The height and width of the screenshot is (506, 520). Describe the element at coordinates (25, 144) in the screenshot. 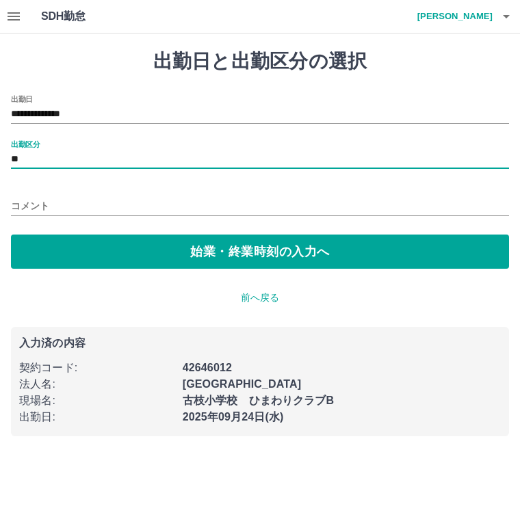

I see `label: 出勤区分` at that location.